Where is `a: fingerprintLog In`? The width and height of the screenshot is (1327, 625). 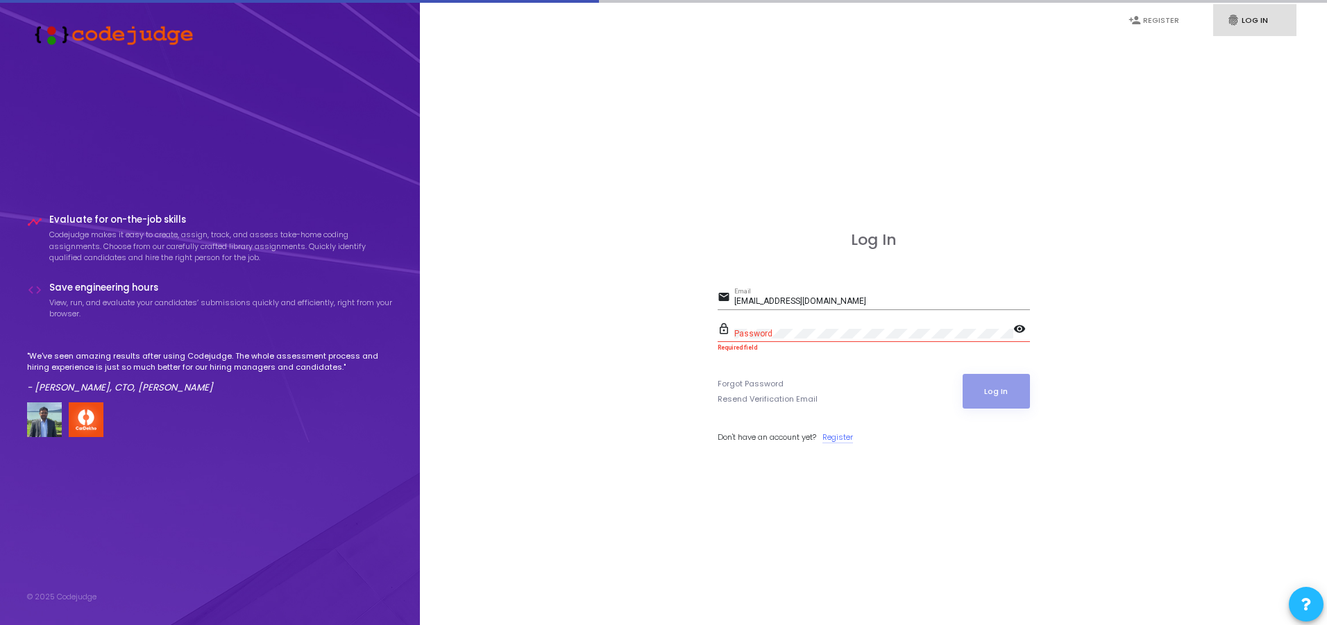
a: fingerprintLog In is located at coordinates (1255, 20).